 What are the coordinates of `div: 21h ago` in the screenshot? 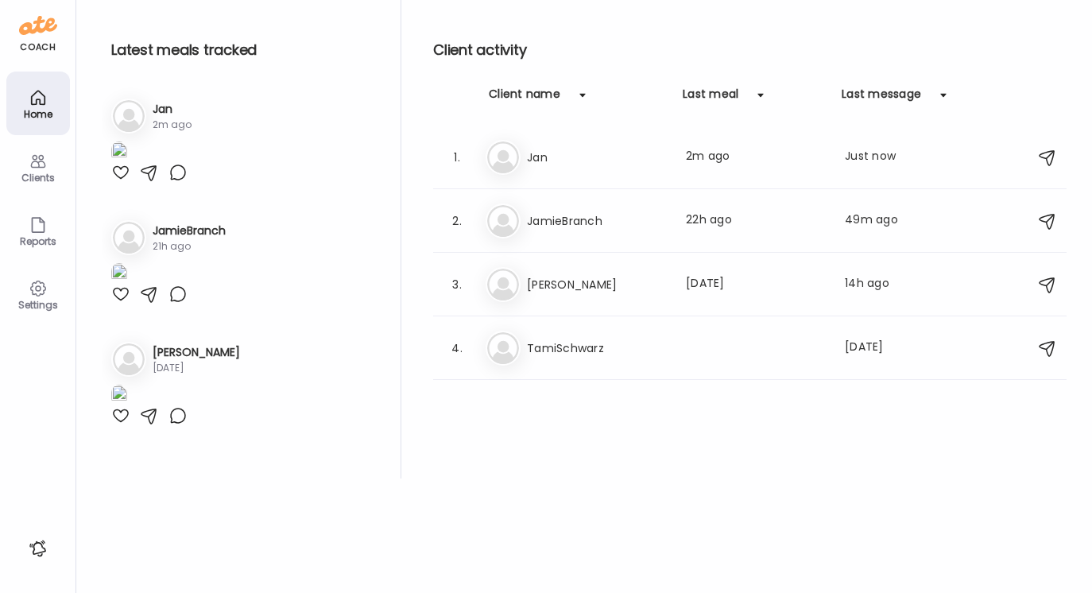 It's located at (189, 246).